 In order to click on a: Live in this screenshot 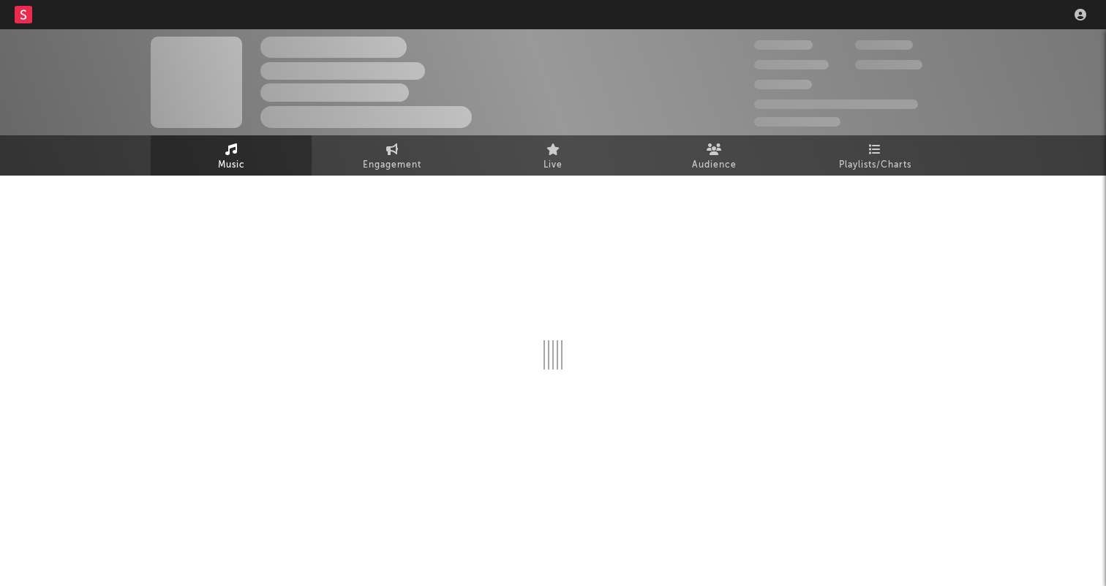, I will do `click(553, 155)`.